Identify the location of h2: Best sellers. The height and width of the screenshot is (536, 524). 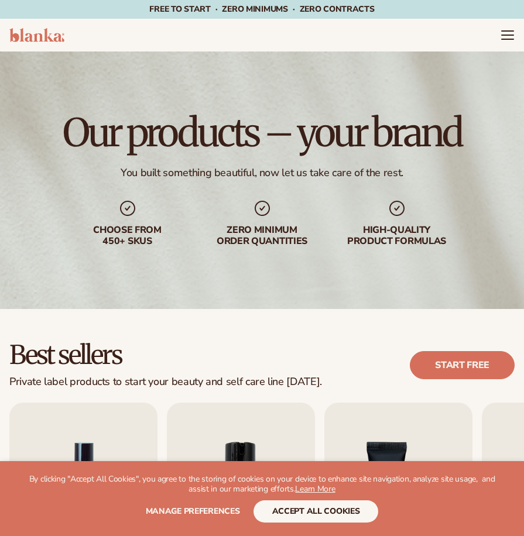
(166, 355).